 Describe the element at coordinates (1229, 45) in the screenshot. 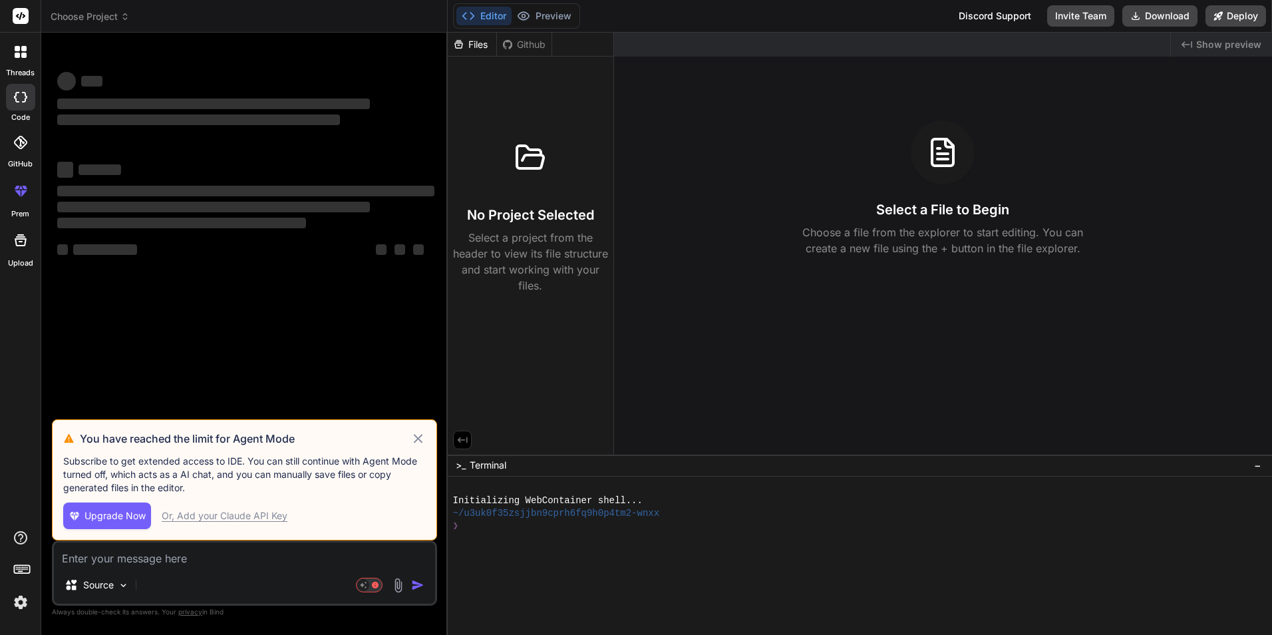

I see `span: Show preview` at that location.